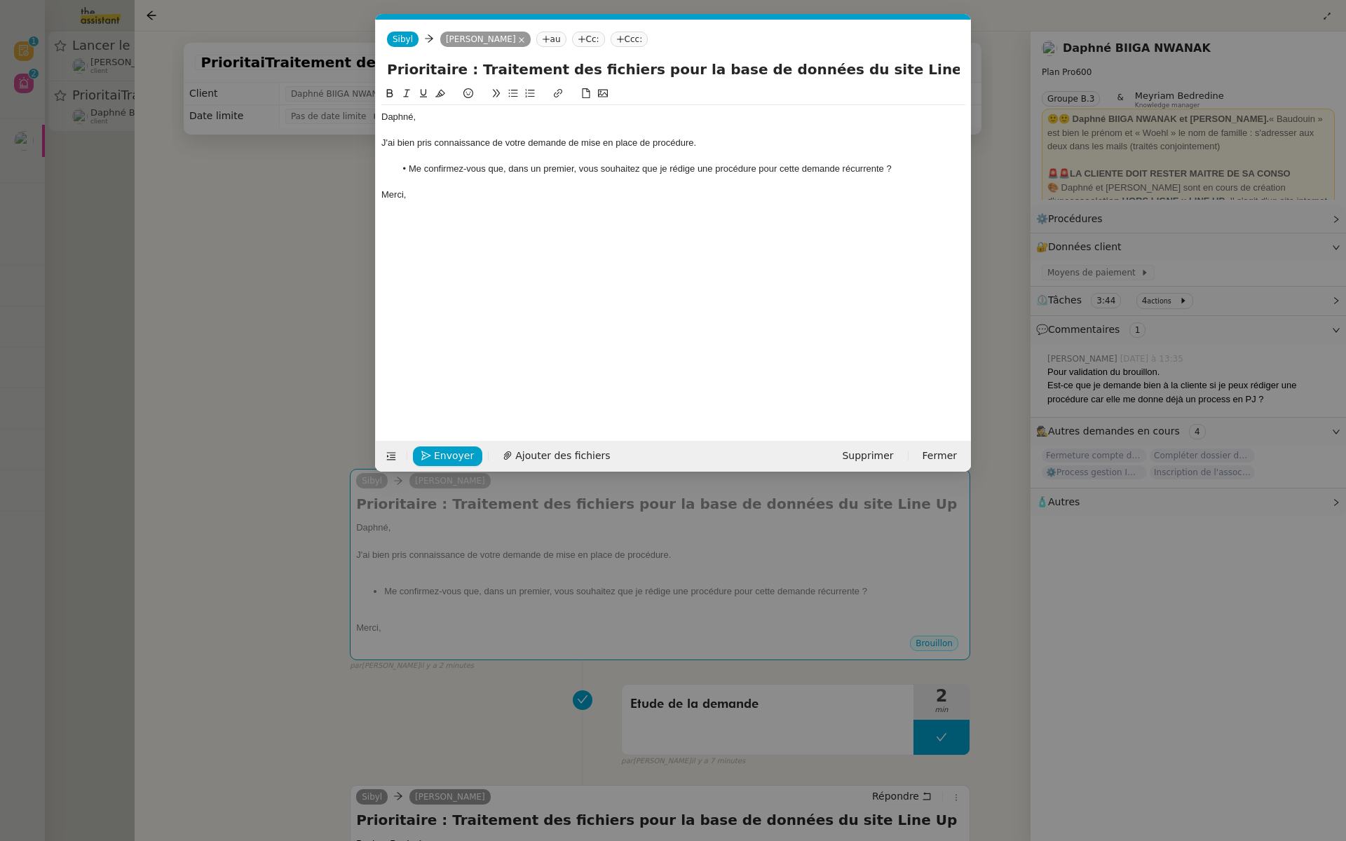  I want to click on span: Supprimer, so click(867, 456).